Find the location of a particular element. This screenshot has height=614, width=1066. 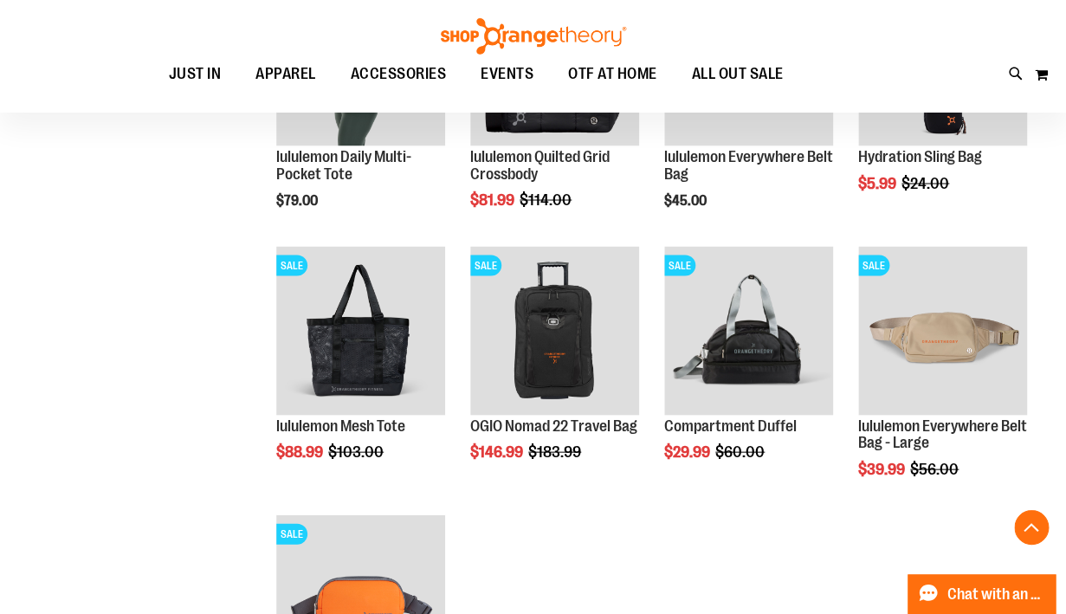

span: $146.99 is located at coordinates (498, 452).